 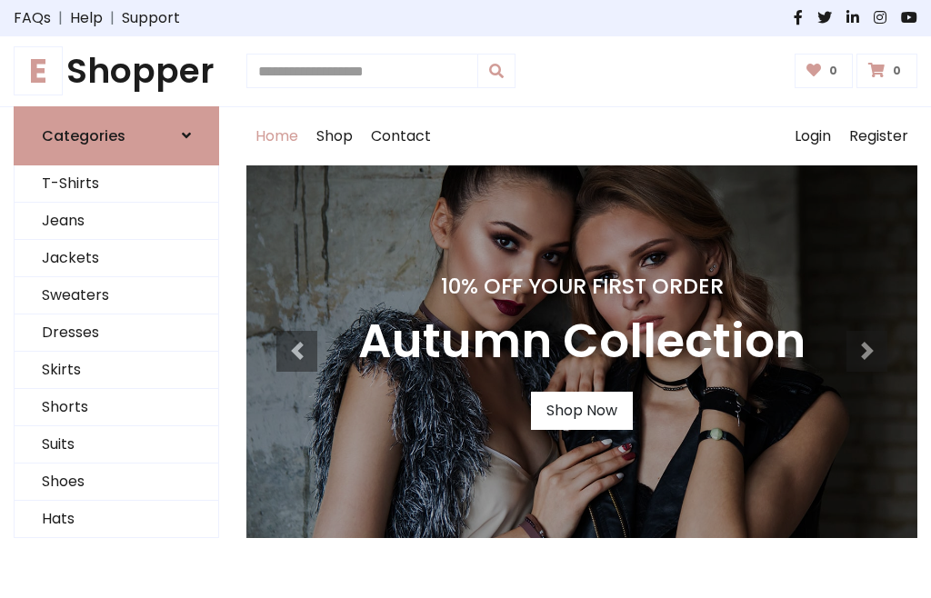 I want to click on a: Login, so click(x=813, y=136).